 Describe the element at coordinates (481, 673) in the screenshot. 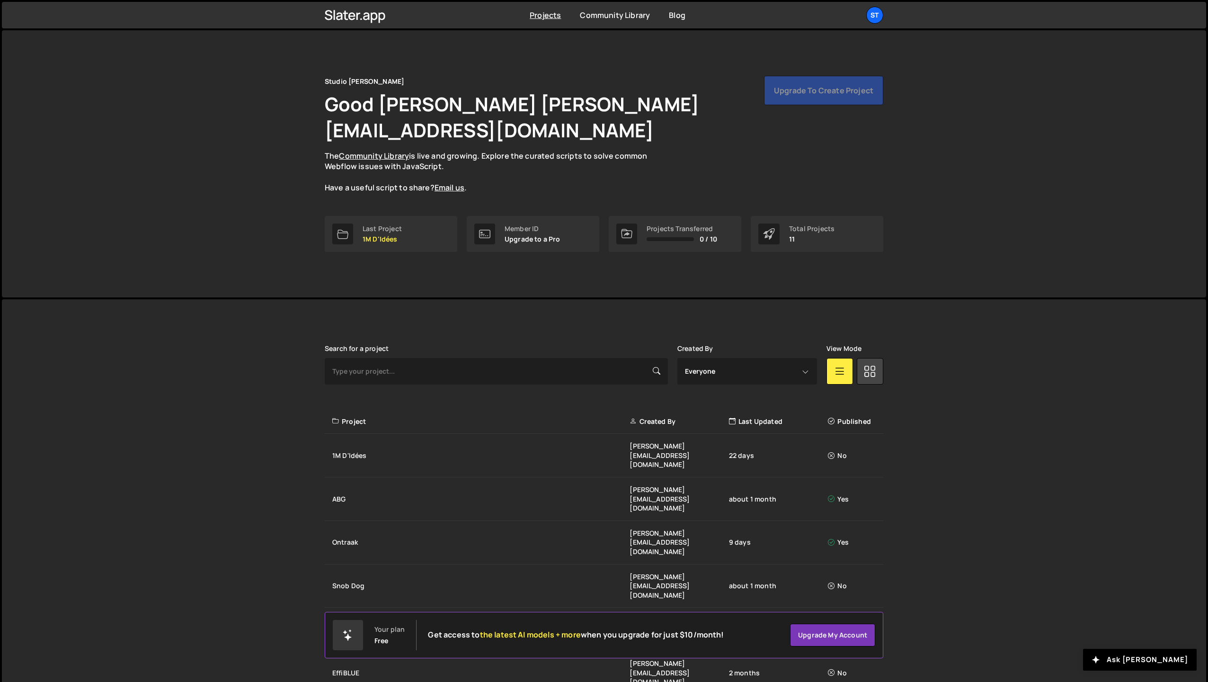

I see `div: EffiBLUE` at that location.